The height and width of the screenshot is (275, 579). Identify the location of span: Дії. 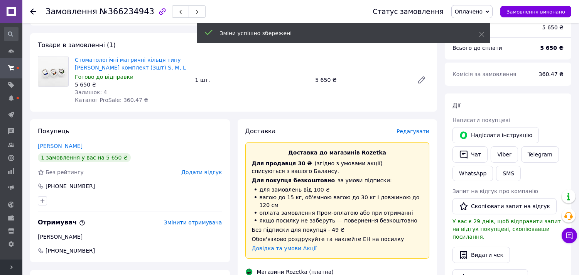
(457, 105).